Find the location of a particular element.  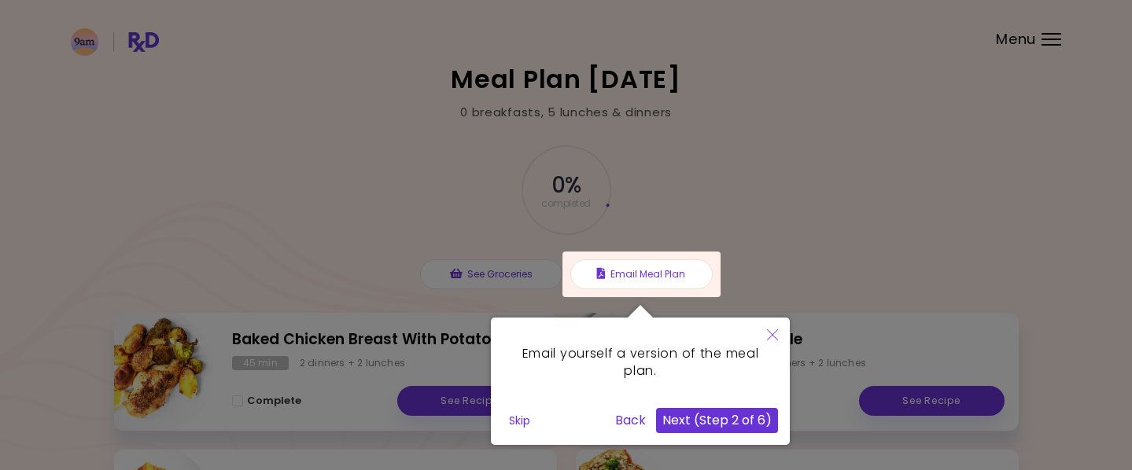

button: Close is located at coordinates (772, 336).